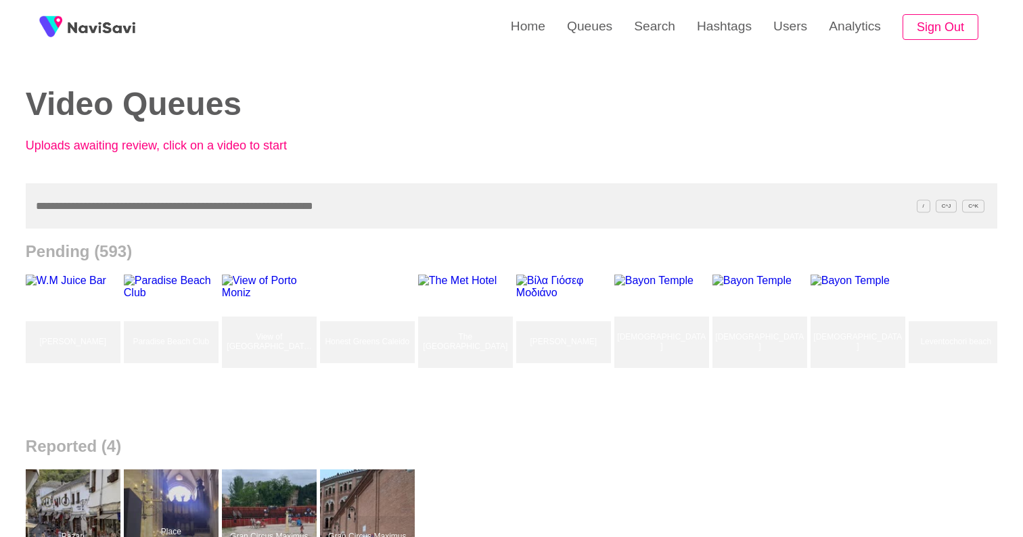 The width and height of the screenshot is (1023, 537). Describe the element at coordinates (369, 342) in the screenshot. I see `a: Honest Greens CaleidoHonest Greens Caleido` at that location.